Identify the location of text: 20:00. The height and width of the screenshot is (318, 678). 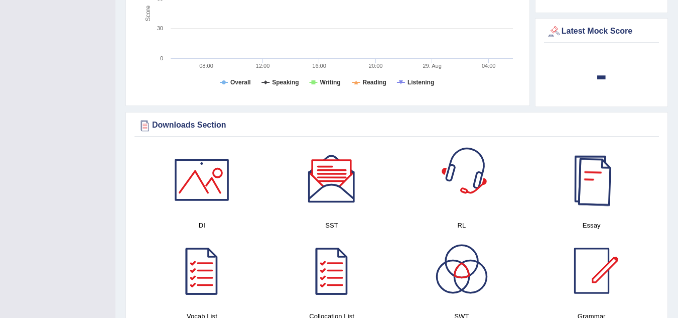
(376, 66).